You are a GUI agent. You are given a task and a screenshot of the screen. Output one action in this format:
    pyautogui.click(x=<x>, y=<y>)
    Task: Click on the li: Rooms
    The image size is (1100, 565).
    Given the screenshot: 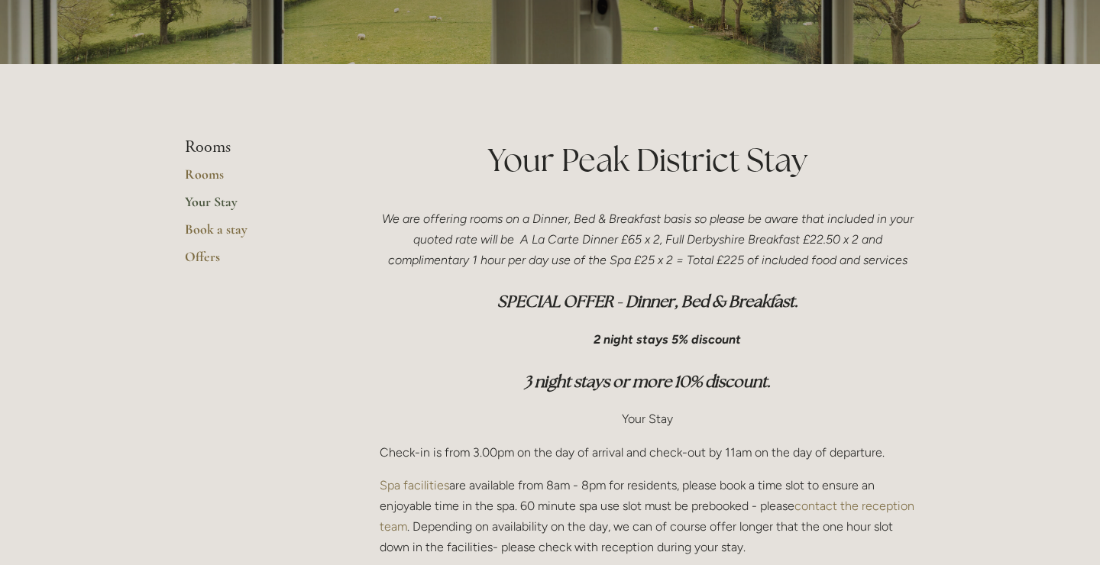 What is the action you would take?
    pyautogui.click(x=257, y=147)
    